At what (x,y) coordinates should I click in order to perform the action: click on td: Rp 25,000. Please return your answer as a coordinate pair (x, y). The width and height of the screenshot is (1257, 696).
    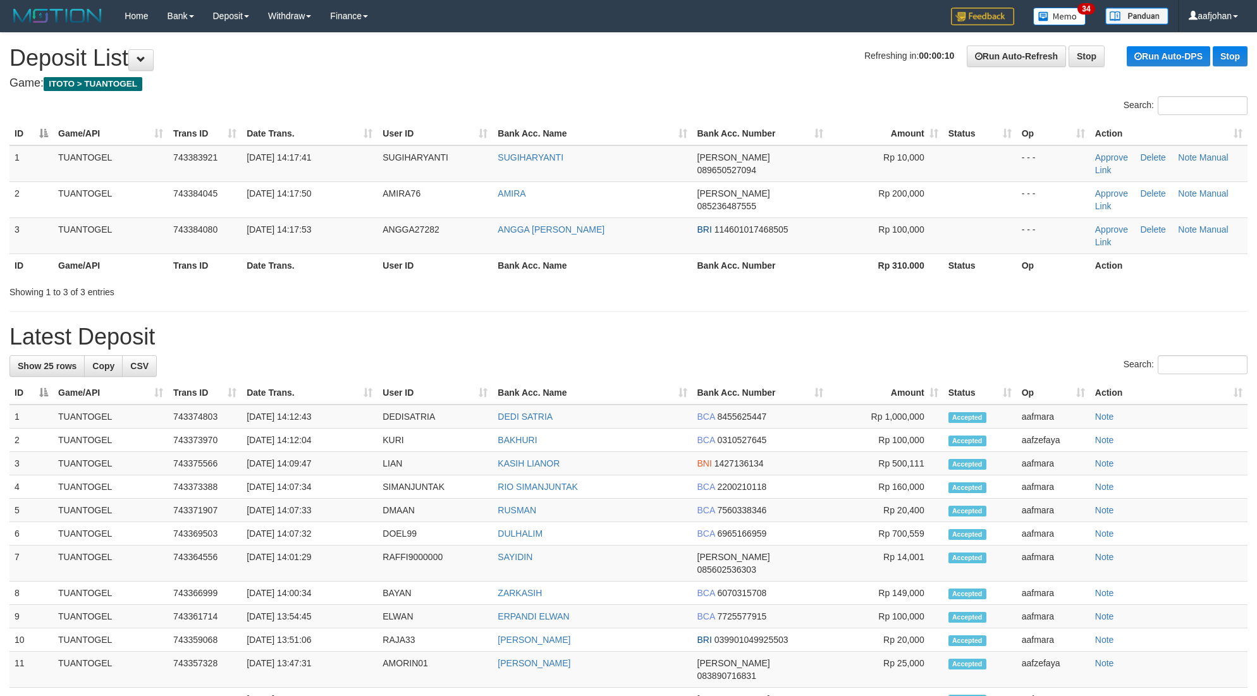
    Looking at the image, I should click on (886, 670).